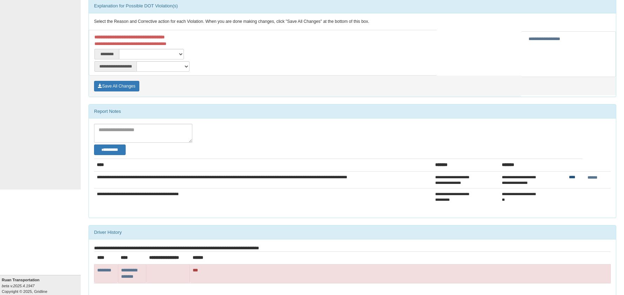 The height and width of the screenshot is (295, 624). What do you see at coordinates (110, 150) in the screenshot?
I see `button: Change Filter Options` at bounding box center [110, 150].